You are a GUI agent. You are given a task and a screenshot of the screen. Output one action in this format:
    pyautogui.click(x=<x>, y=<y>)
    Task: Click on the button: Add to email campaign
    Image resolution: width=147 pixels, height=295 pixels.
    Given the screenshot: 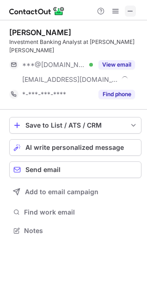 What is the action you would take?
    pyautogui.click(x=75, y=192)
    